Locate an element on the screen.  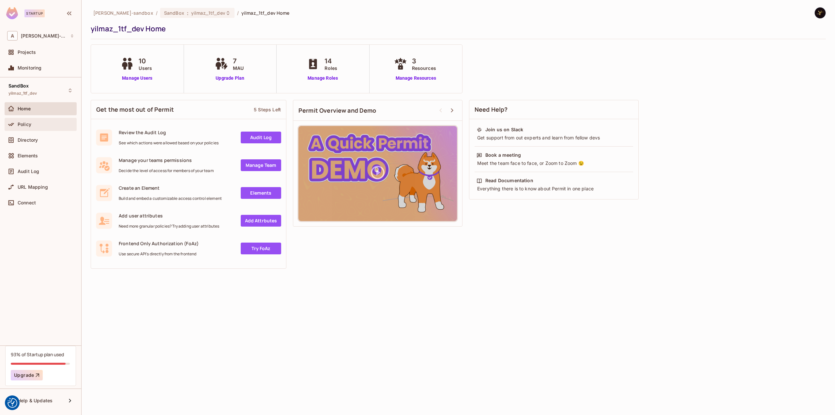
span: 10 is located at coordinates (145, 61).